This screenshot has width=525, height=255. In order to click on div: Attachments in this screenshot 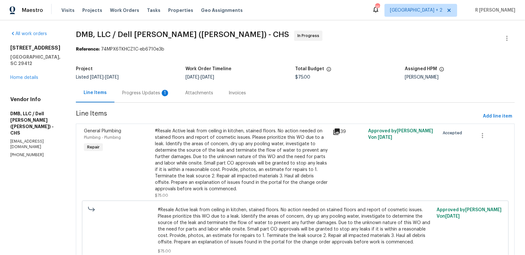, I will do `click(199, 93)`.